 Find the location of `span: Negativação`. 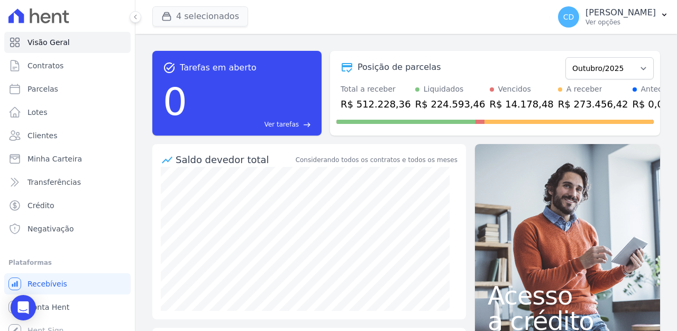

span: Negativação is located at coordinates (51, 228).